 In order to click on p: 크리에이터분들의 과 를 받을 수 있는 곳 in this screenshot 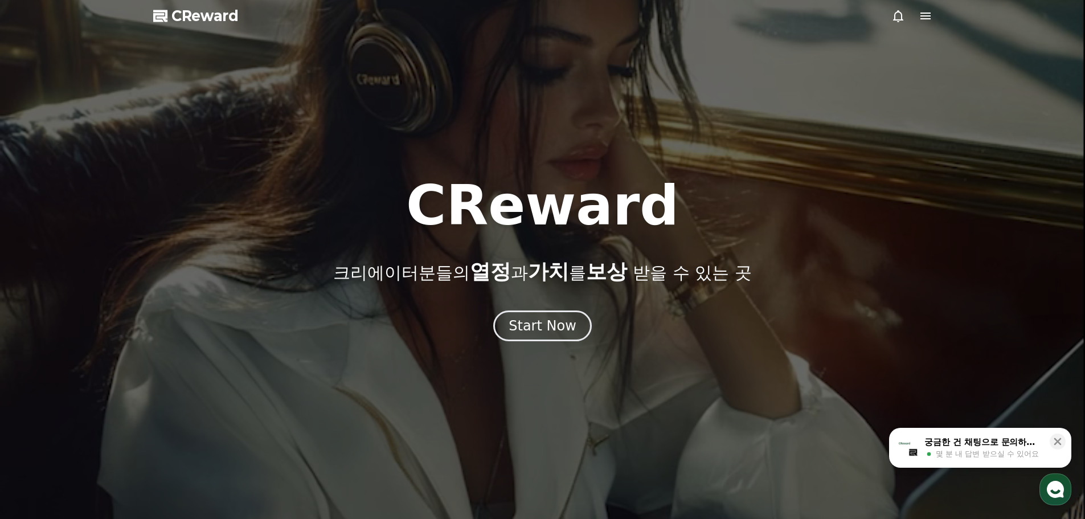, I will do `click(542, 272)`.